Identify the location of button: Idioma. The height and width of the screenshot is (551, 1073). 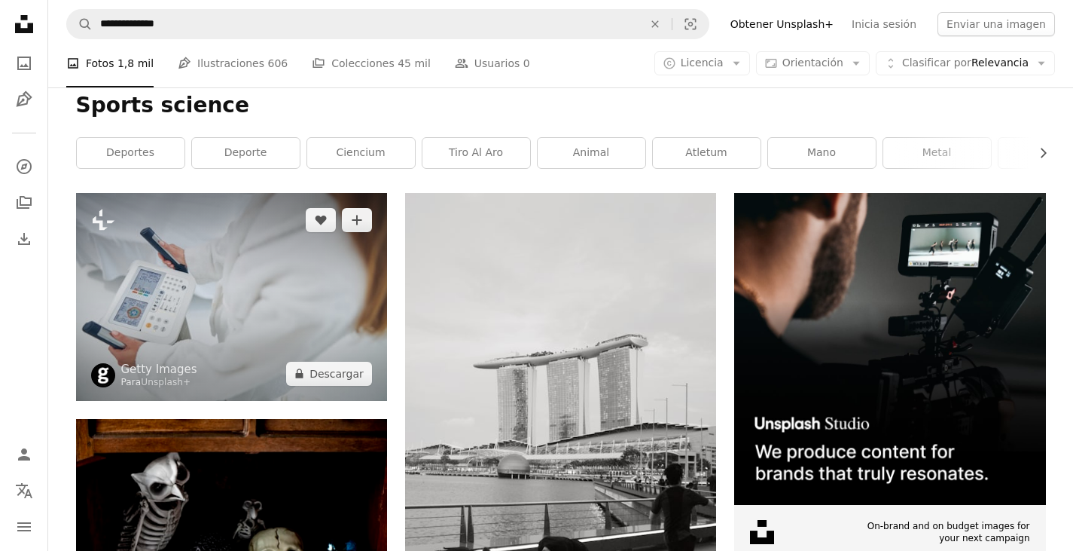
(24, 490).